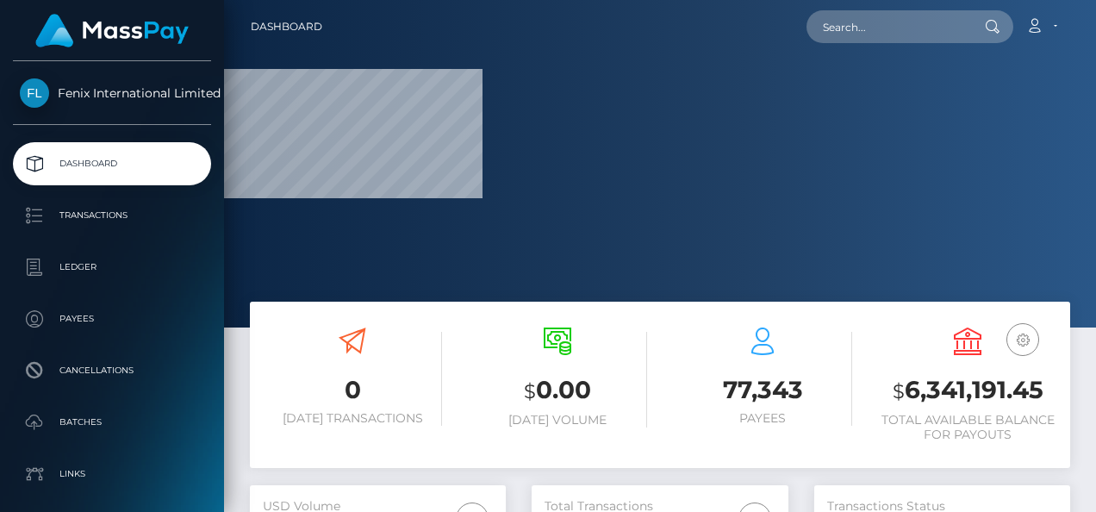 The height and width of the screenshot is (512, 1096). Describe the element at coordinates (112, 422) in the screenshot. I see `p: Batches` at that location.